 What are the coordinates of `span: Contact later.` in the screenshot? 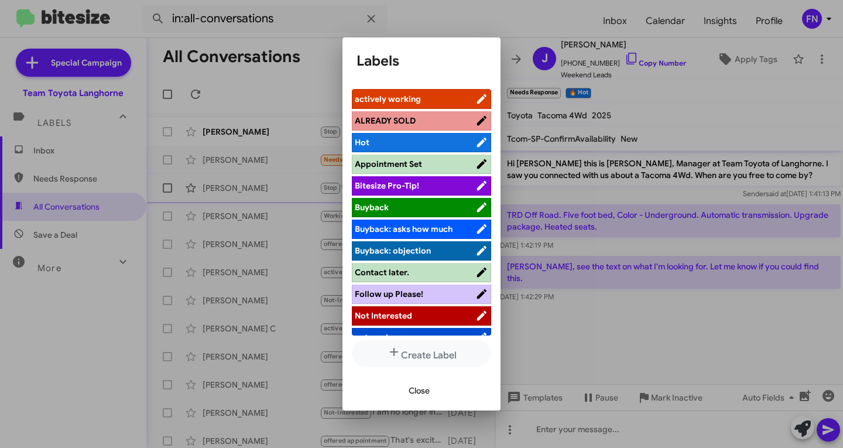 It's located at (382, 272).